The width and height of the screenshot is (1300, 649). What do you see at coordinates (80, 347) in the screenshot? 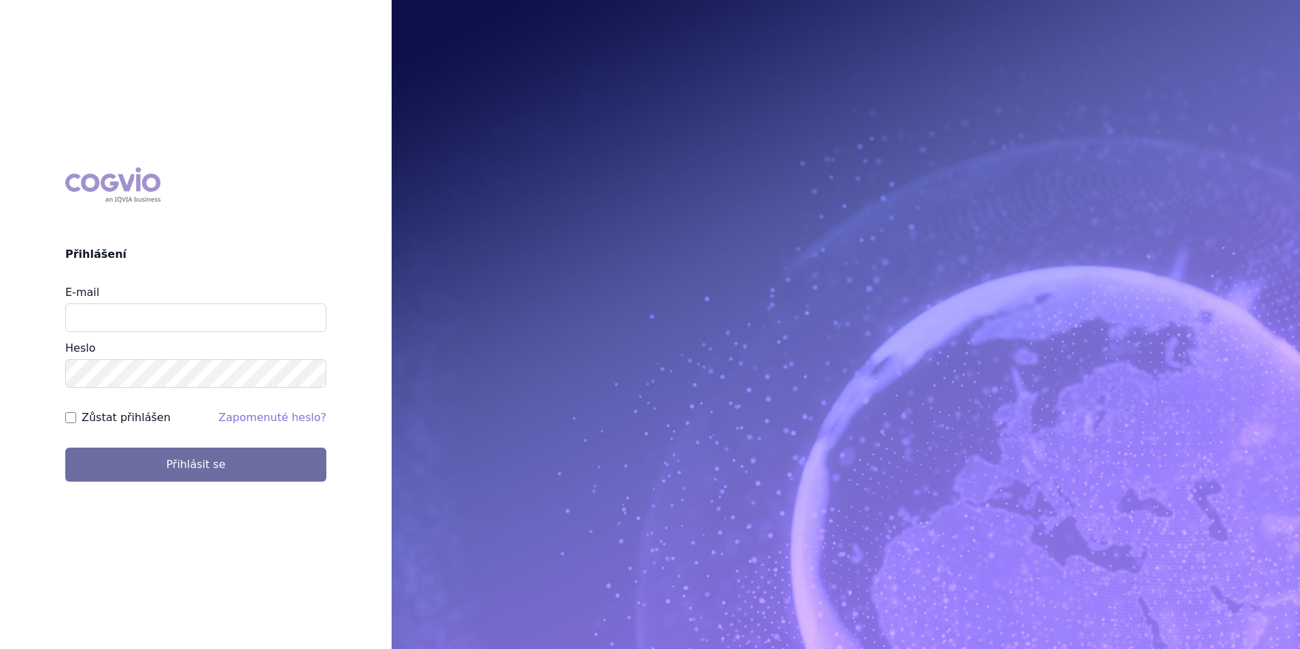
I see `label: Heslo` at bounding box center [80, 347].